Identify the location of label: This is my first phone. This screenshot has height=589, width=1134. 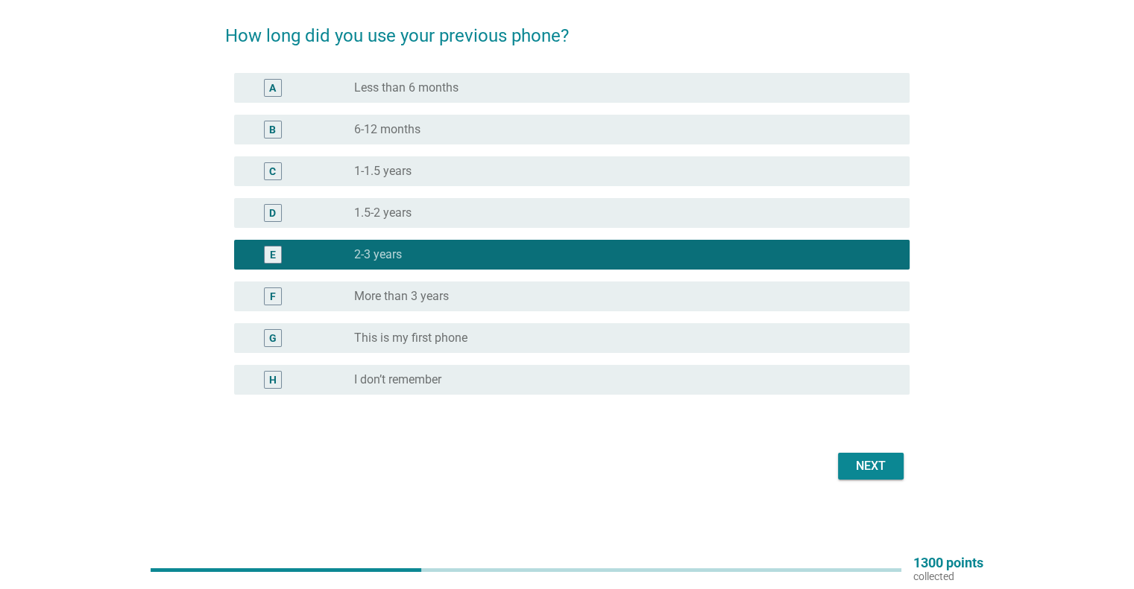
(411, 338).